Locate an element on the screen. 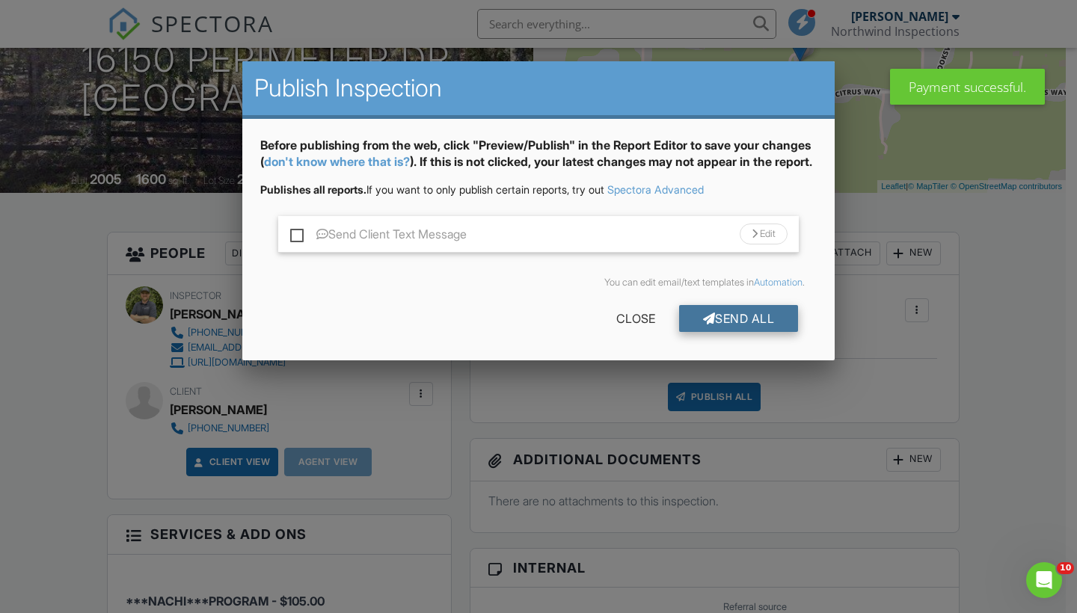 The width and height of the screenshot is (1077, 613). div: Edit is located at coordinates (764, 234).